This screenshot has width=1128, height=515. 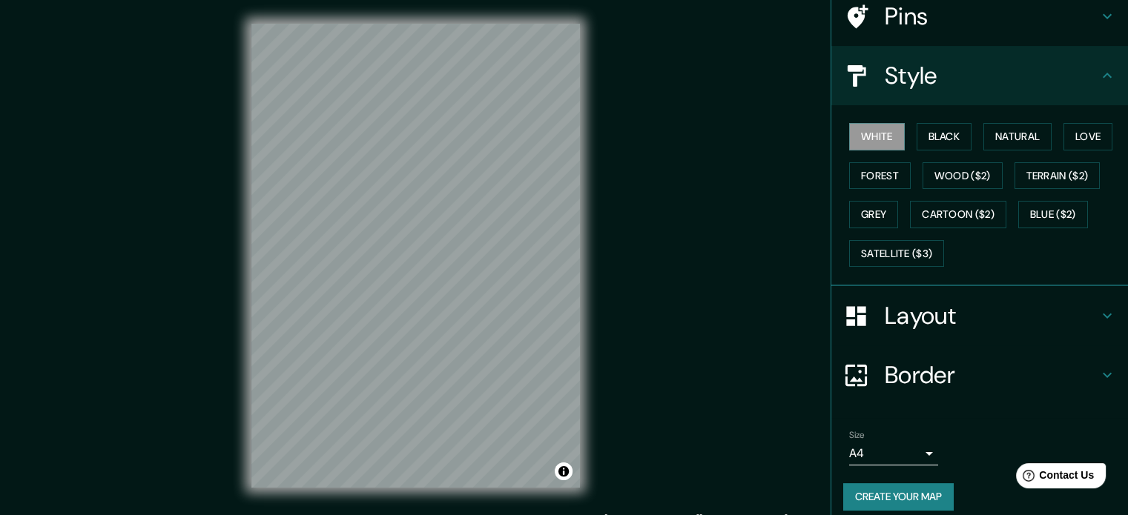 What do you see at coordinates (1057, 176) in the screenshot?
I see `button: Terrain ($2)` at bounding box center [1057, 176].